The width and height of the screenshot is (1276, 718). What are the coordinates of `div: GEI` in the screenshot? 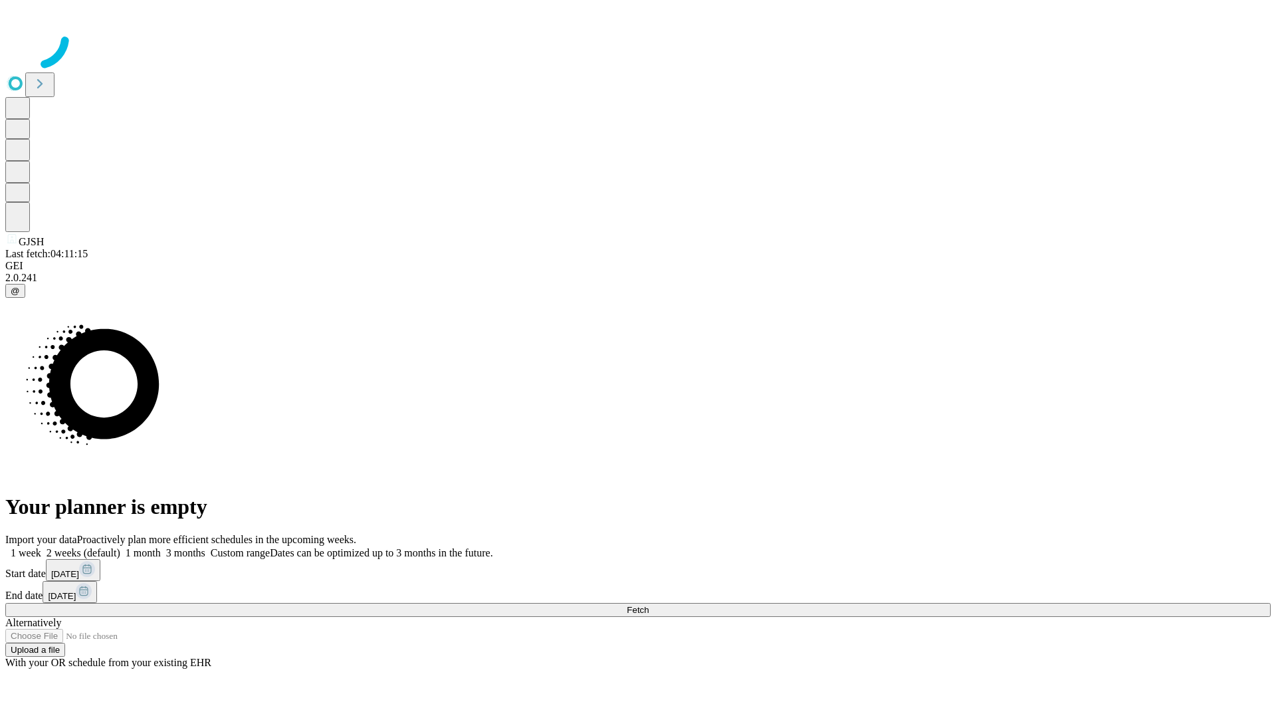 It's located at (638, 266).